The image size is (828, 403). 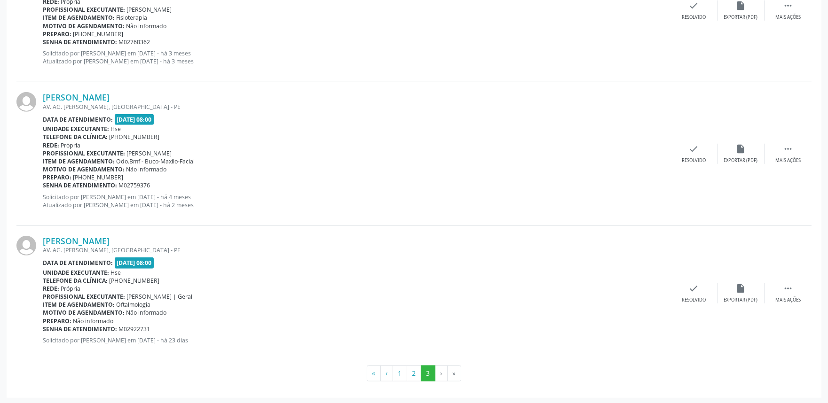 I want to click on button: Go to page 2, so click(x=414, y=374).